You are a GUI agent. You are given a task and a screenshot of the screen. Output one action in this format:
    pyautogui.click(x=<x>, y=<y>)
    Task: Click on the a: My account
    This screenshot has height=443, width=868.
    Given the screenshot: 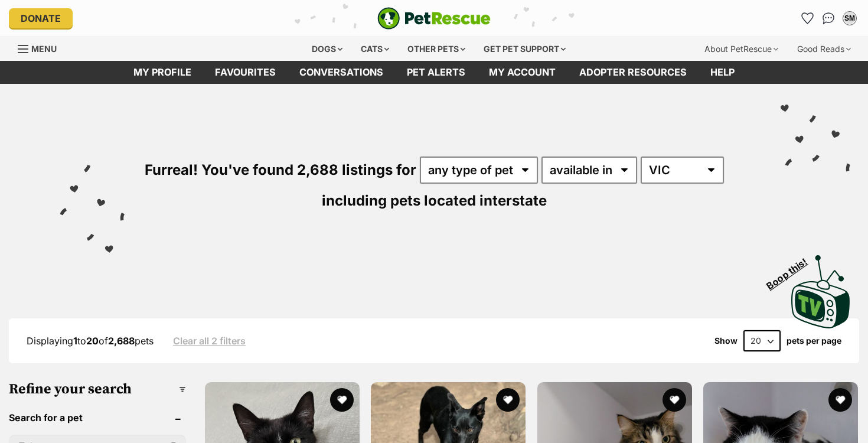 What is the action you would take?
    pyautogui.click(x=522, y=72)
    